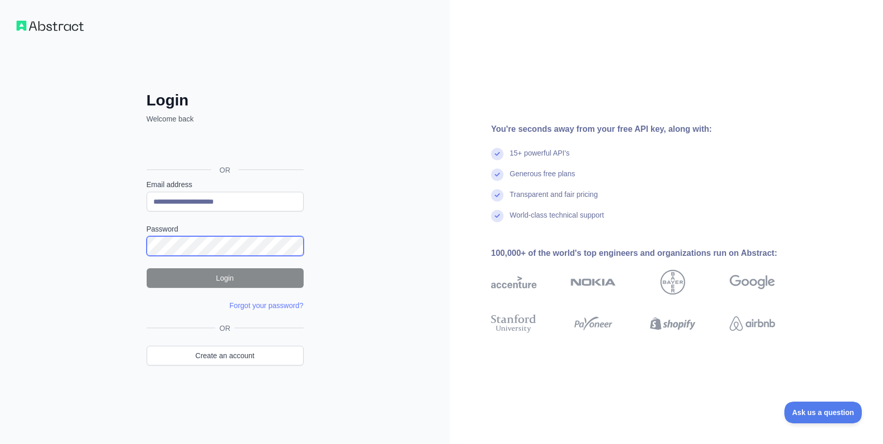 The width and height of the screenshot is (883, 444). What do you see at coordinates (650, 129) in the screenshot?
I see `div: You're seconds away from your free API key, along with:` at bounding box center [650, 129].